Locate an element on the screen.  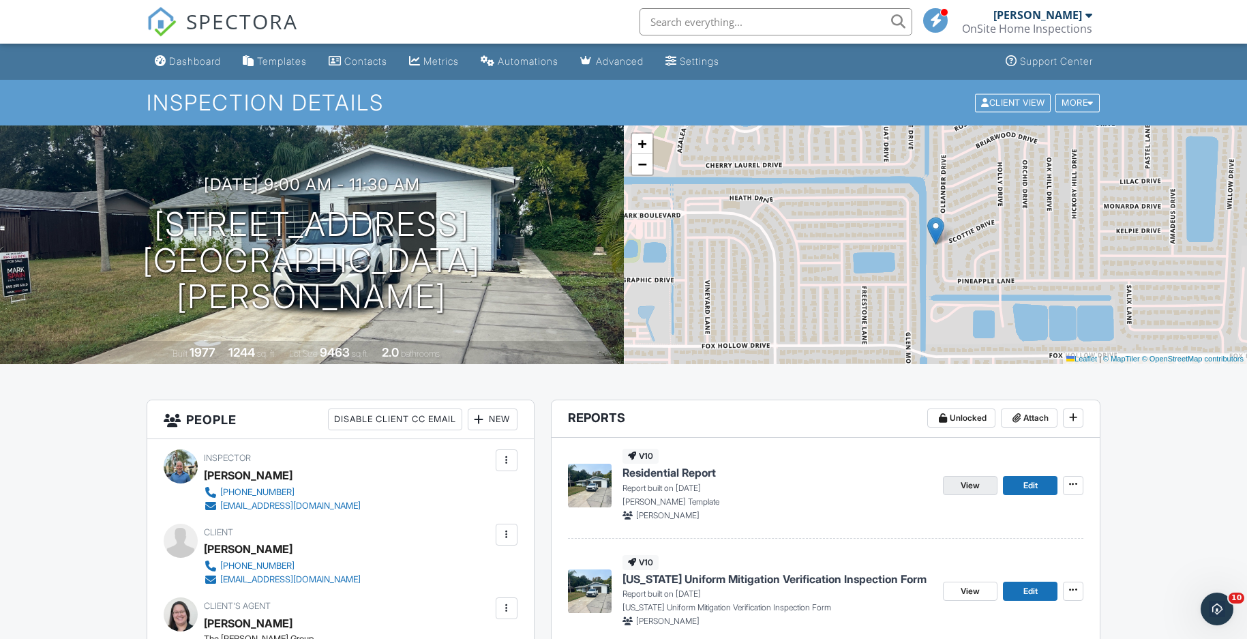
span: 10 is located at coordinates (1236, 598).